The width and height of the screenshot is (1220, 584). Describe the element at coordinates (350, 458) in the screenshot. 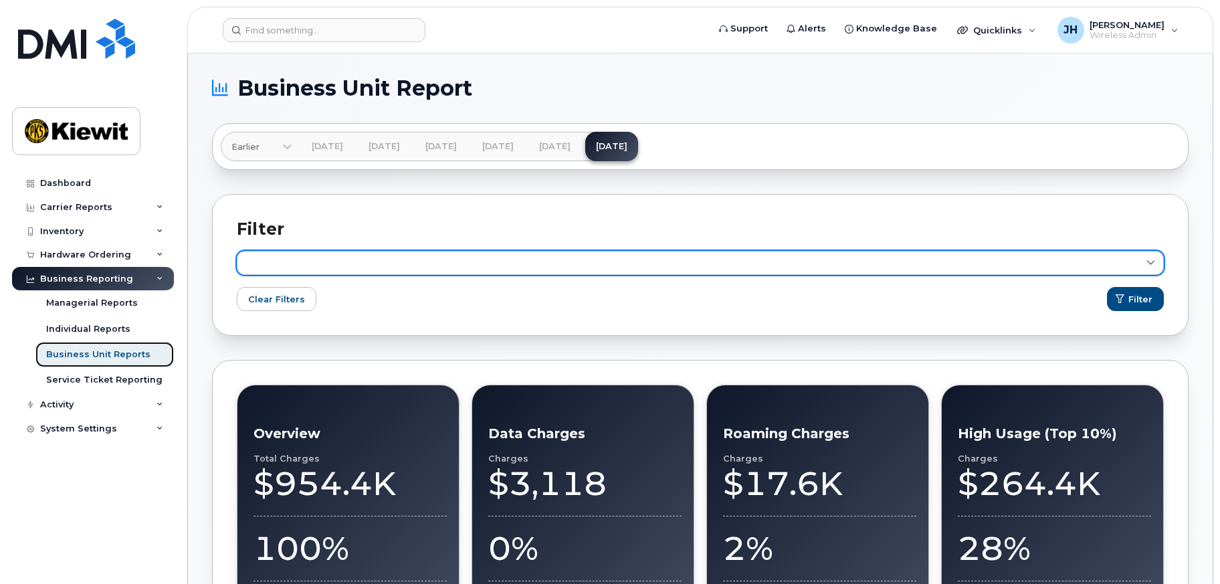

I see `div: Total Charges` at that location.